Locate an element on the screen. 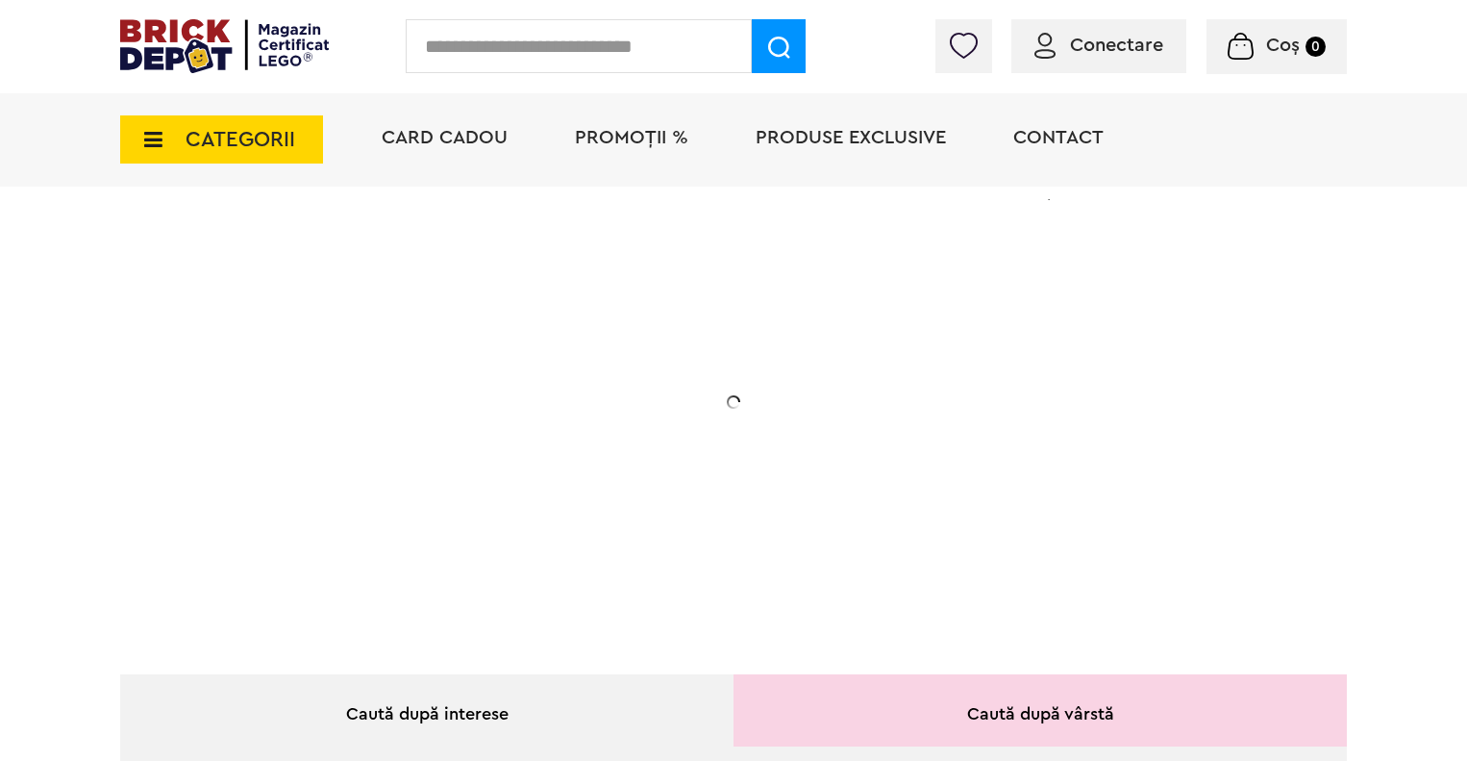 The height and width of the screenshot is (761, 1467). a: Contact is located at coordinates (1059, 137).